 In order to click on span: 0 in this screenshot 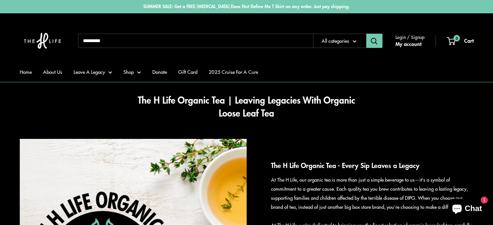, I will do `click(457, 38)`.